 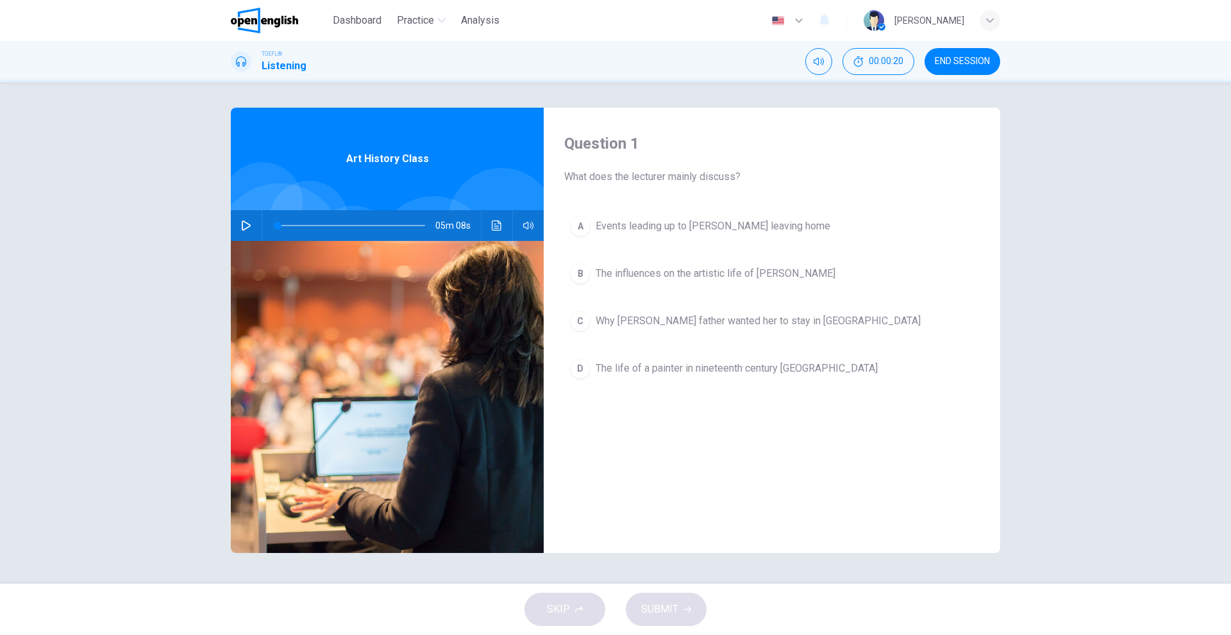 What do you see at coordinates (886, 62) in the screenshot?
I see `span: 00:00:20` at bounding box center [886, 62].